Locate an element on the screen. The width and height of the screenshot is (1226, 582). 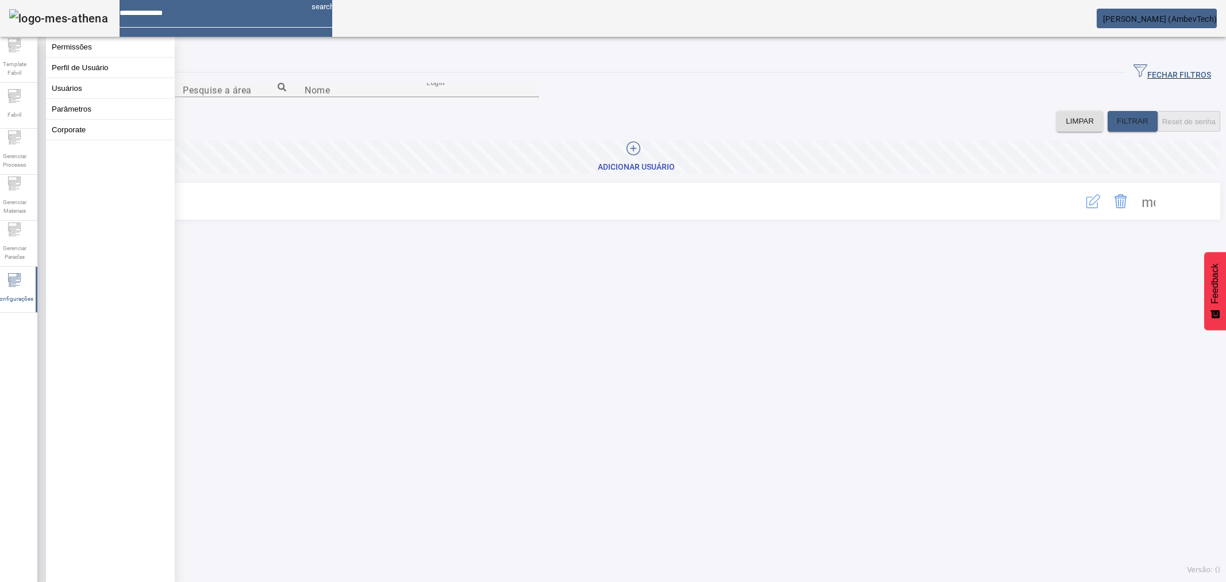
mat-label: Nome is located at coordinates (317, 90).